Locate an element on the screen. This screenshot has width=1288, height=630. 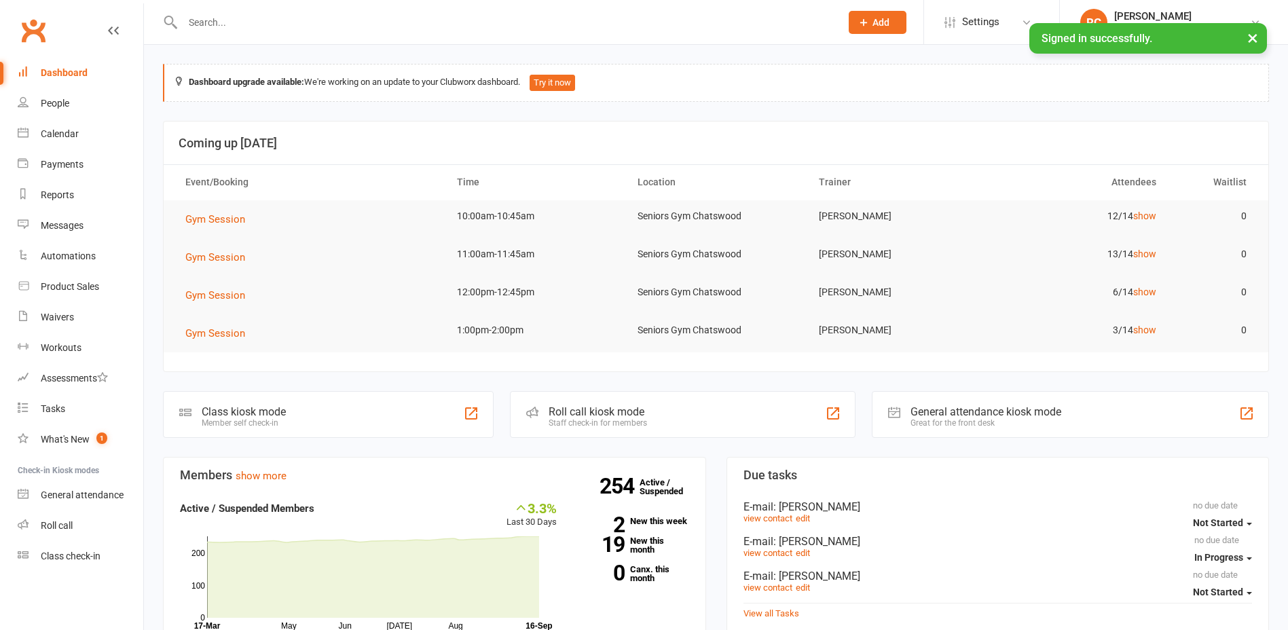
div: Class kiosk mode is located at coordinates (244, 412).